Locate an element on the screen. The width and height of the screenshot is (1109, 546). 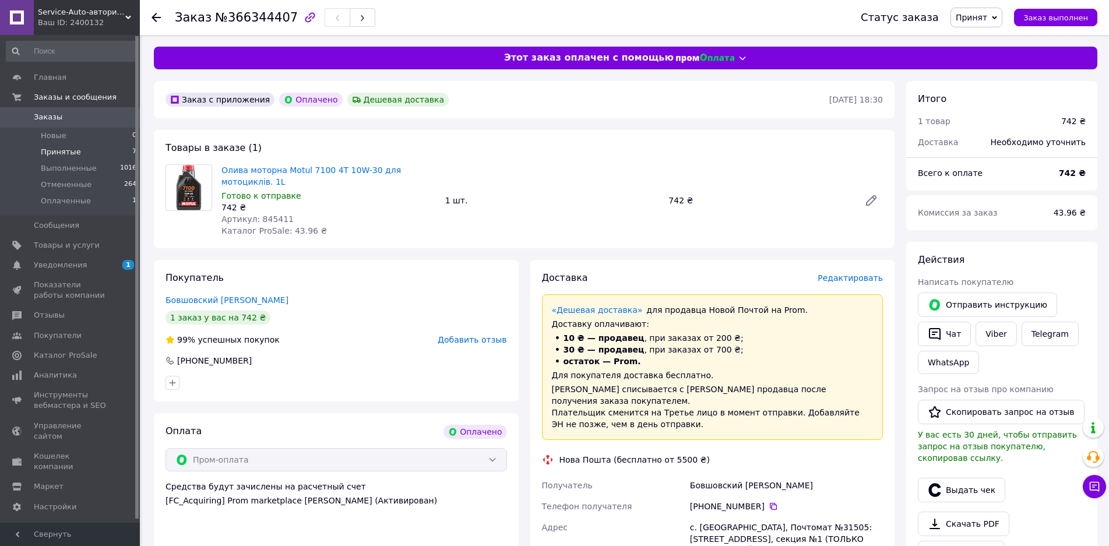
a: Telegram is located at coordinates (1050, 334).